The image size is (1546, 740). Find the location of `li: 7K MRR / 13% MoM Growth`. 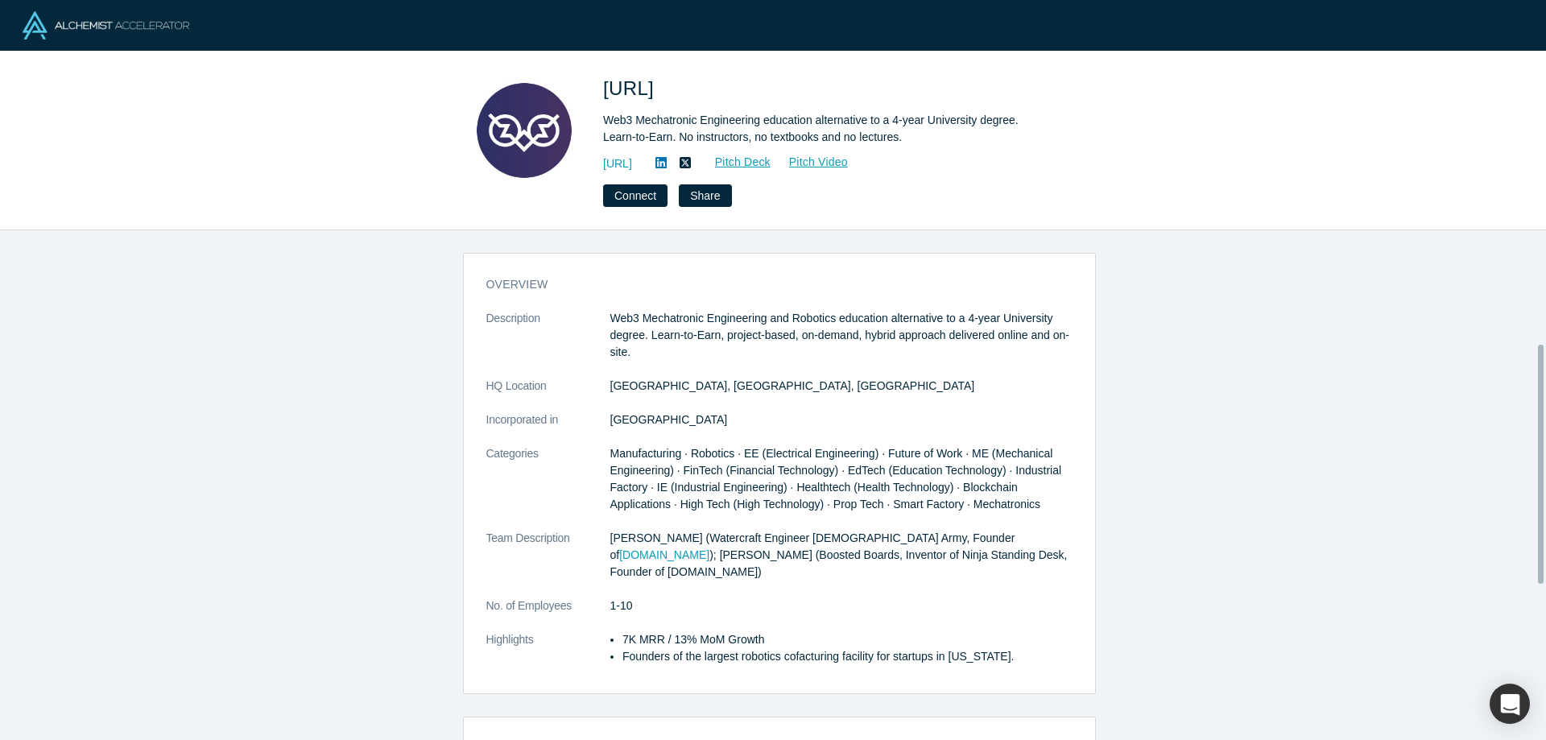

li: 7K MRR / 13% MoM Growth is located at coordinates (847, 639).